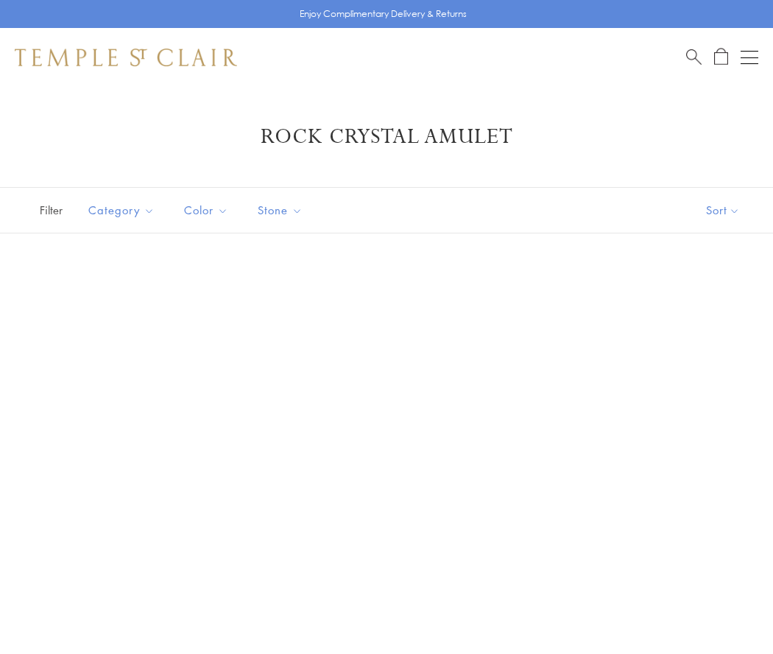 This screenshot has height=654, width=773. I want to click on button: Stone, so click(280, 210).